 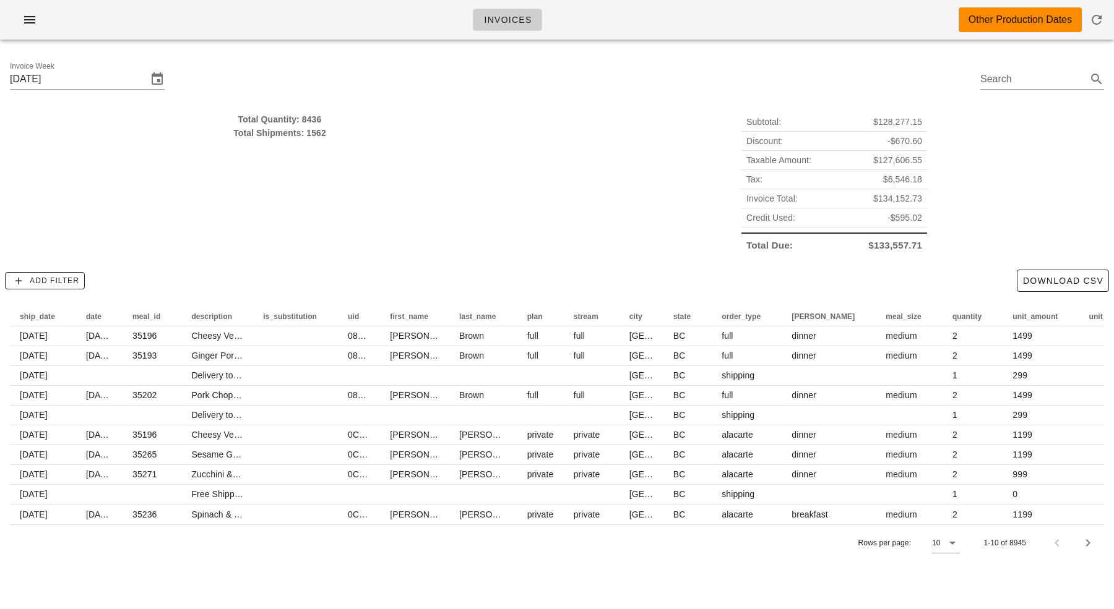 I want to click on th: last_name: Not sorted. Activate to sort ascending., so click(x=483, y=317).